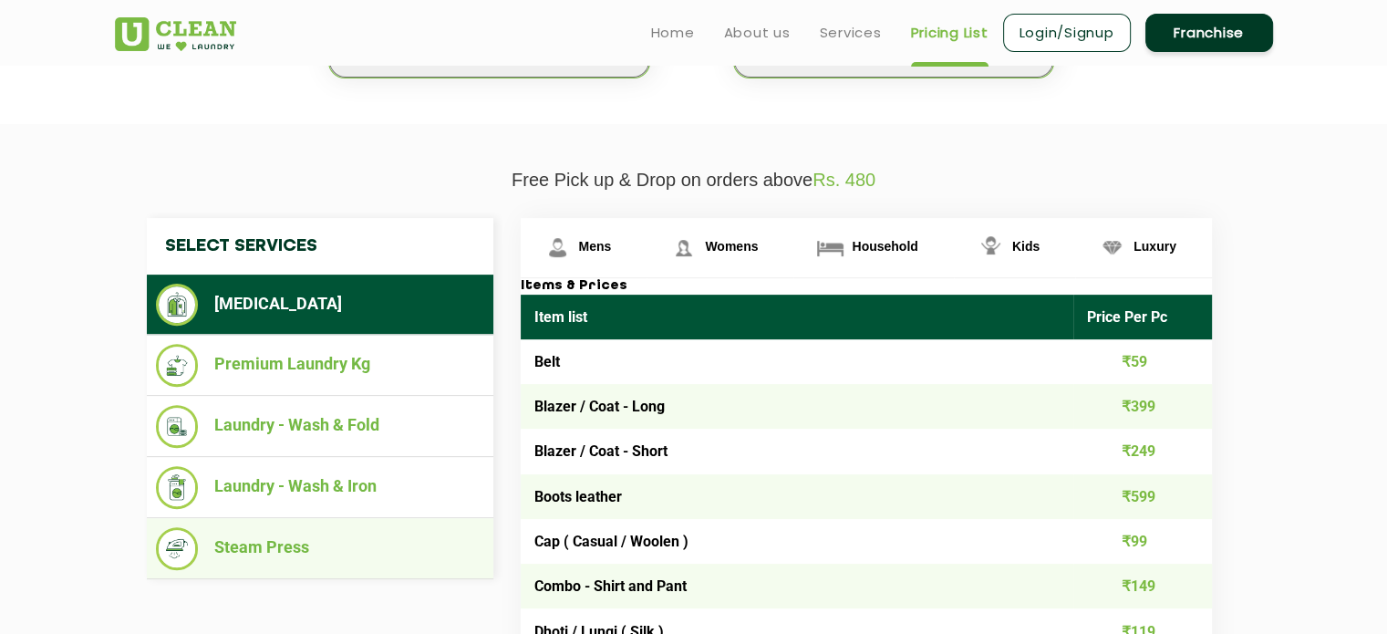 This screenshot has height=634, width=1387. What do you see at coordinates (694, 180) in the screenshot?
I see `p: Free Pick up & Drop on orders above` at bounding box center [694, 180].